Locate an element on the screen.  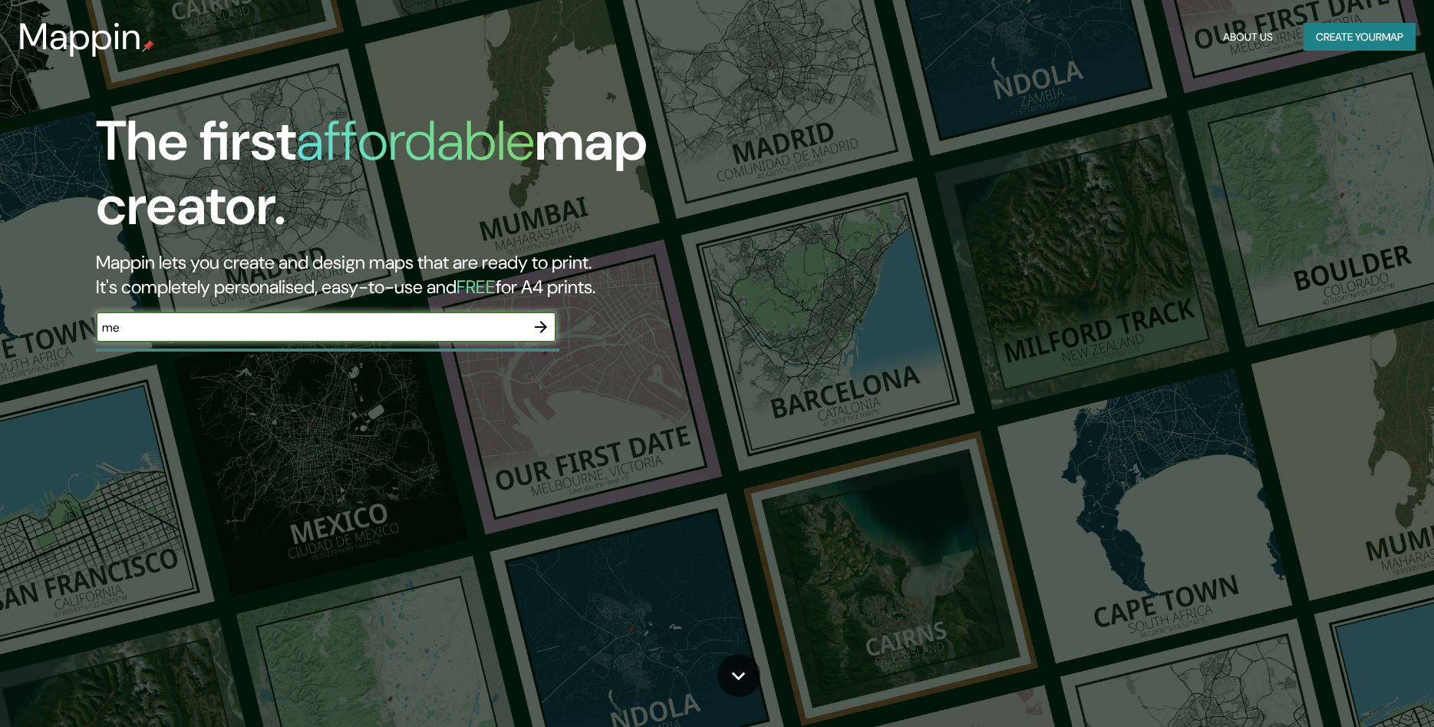
h1: affordable is located at coordinates (415, 140).